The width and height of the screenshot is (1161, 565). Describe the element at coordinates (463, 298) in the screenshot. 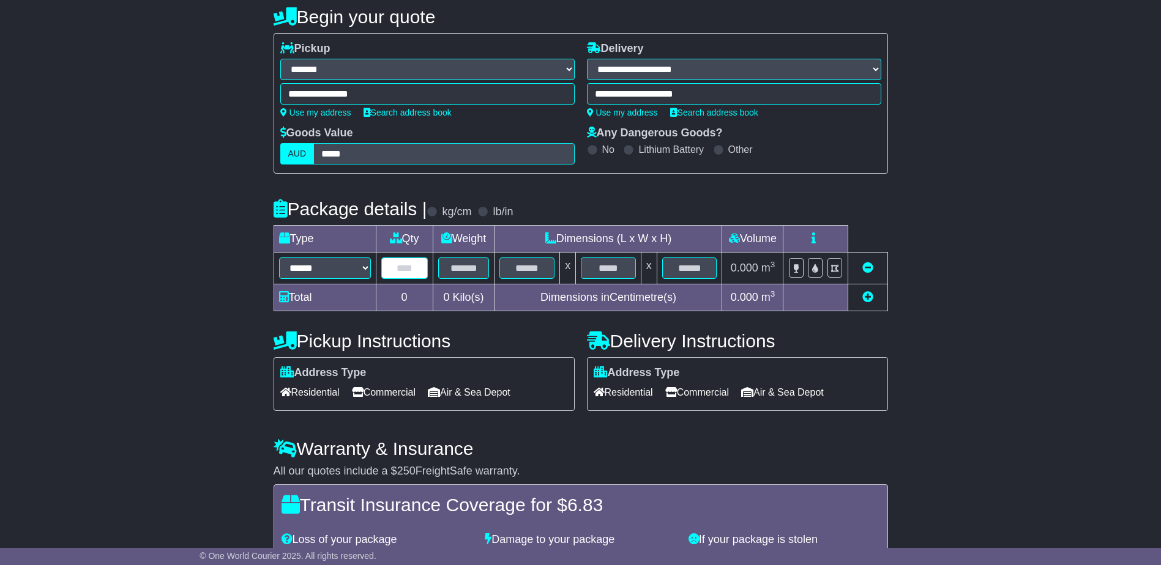

I see `td: Kilo(s)` at that location.